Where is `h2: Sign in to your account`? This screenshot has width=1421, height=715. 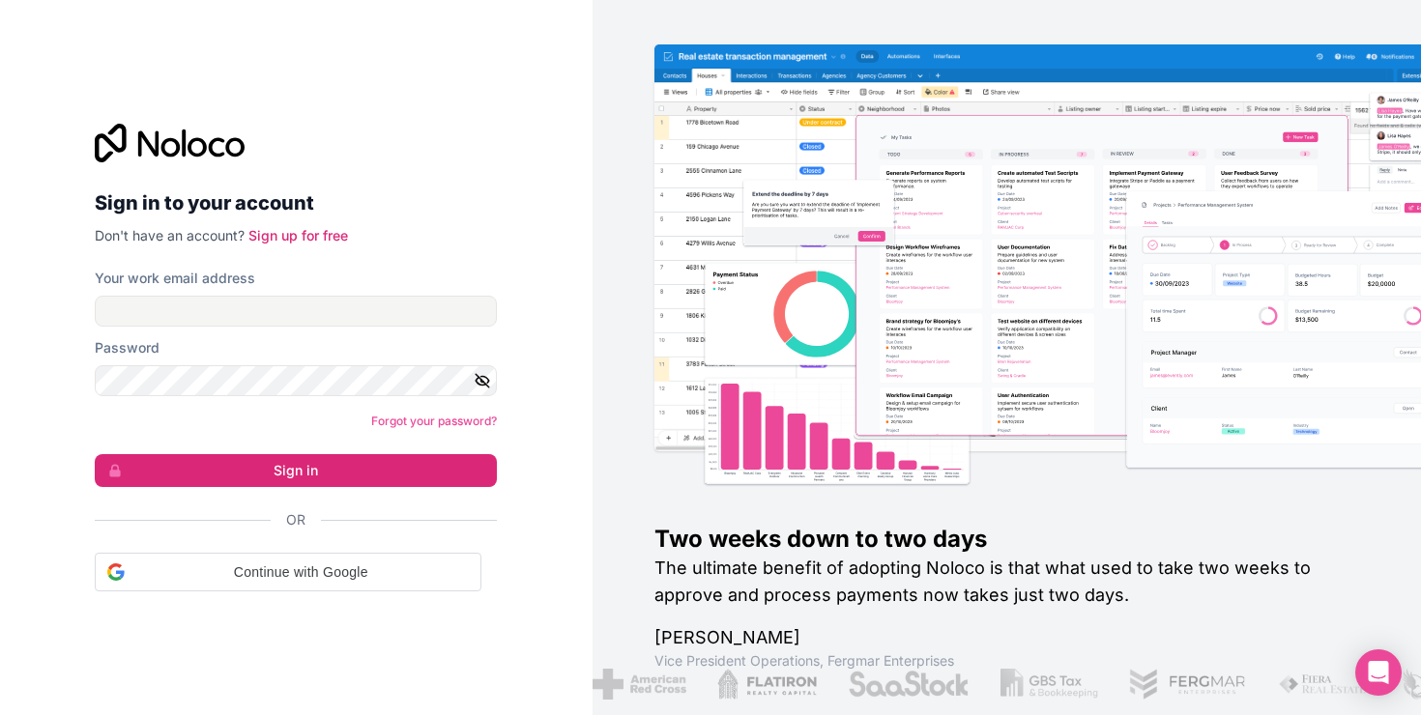
h2: Sign in to your account is located at coordinates (296, 203).